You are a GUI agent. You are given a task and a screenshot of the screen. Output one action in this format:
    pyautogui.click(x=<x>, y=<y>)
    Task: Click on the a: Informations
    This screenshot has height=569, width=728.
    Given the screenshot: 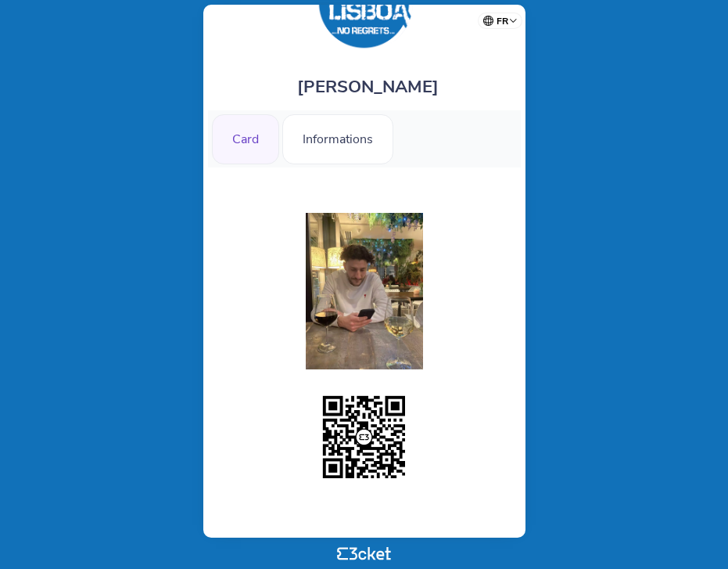 What is the action you would take?
    pyautogui.click(x=338, y=138)
    